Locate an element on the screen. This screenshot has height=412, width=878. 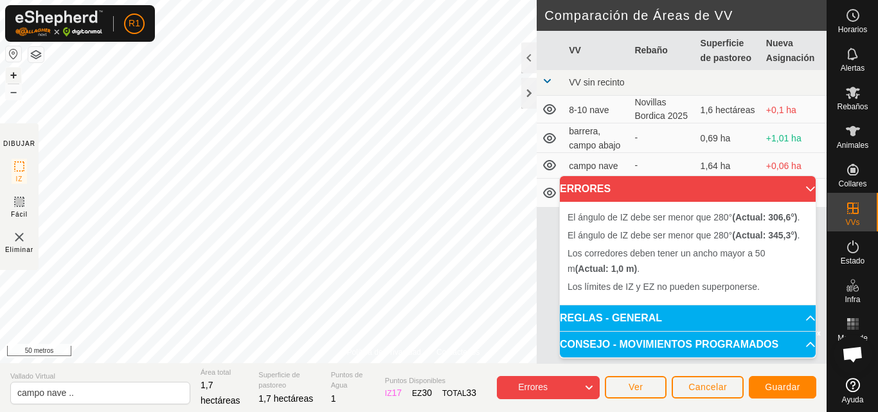
p-accordion-content: ERRORES is located at coordinates (688, 253).